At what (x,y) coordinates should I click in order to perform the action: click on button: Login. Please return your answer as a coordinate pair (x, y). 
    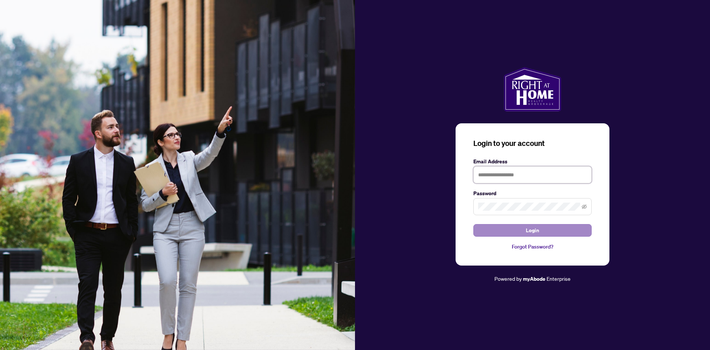
    Looking at the image, I should click on (533, 230).